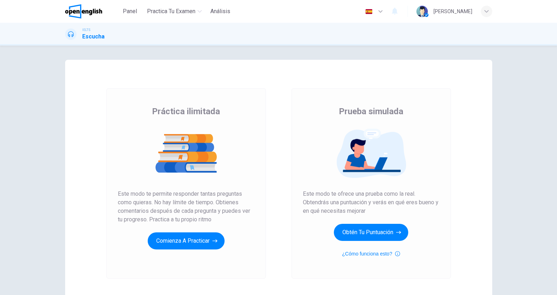  Describe the element at coordinates (130, 11) in the screenshot. I see `span: Panel` at that location.